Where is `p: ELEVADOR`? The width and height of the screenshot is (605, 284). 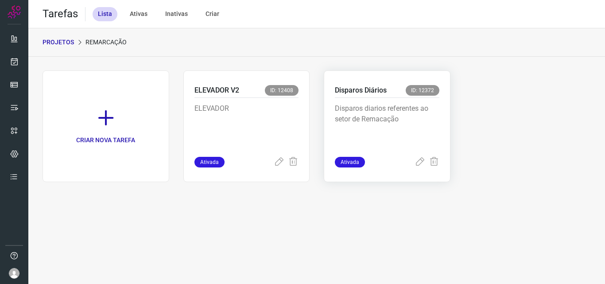
p: ELEVADOR is located at coordinates (247, 125).